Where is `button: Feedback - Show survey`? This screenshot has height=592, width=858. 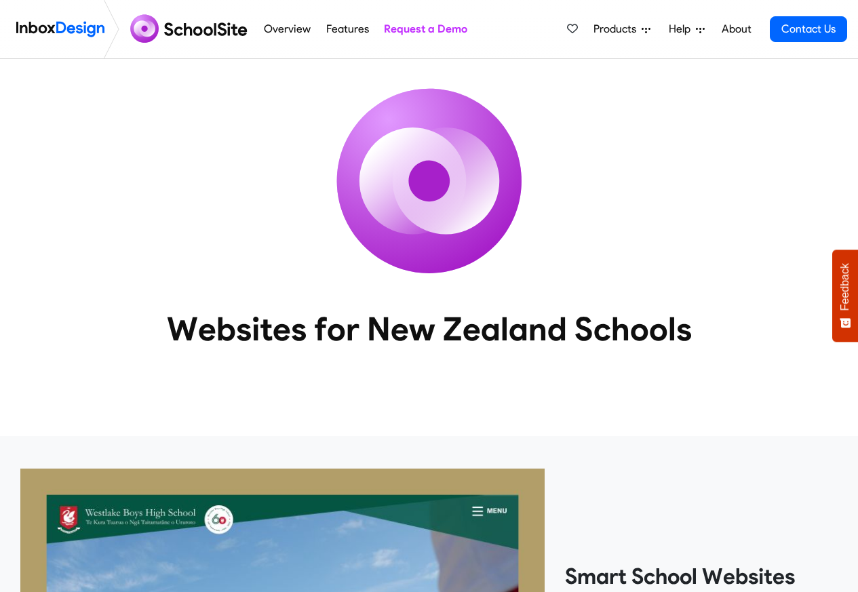 button: Feedback - Show survey is located at coordinates (845, 296).